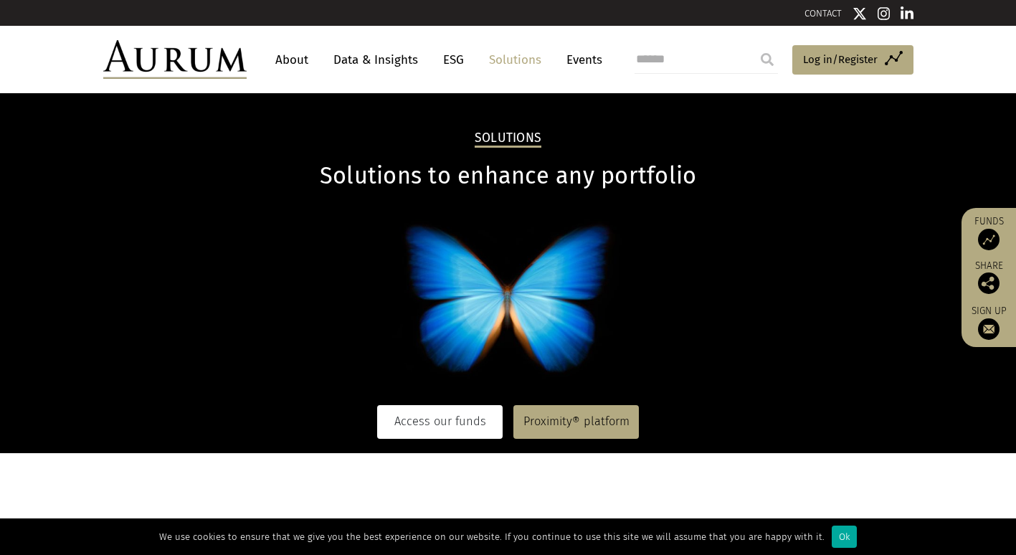 The height and width of the screenshot is (555, 1016). What do you see at coordinates (907, 14) in the screenshot?
I see `img: Linkedin icon` at bounding box center [907, 14].